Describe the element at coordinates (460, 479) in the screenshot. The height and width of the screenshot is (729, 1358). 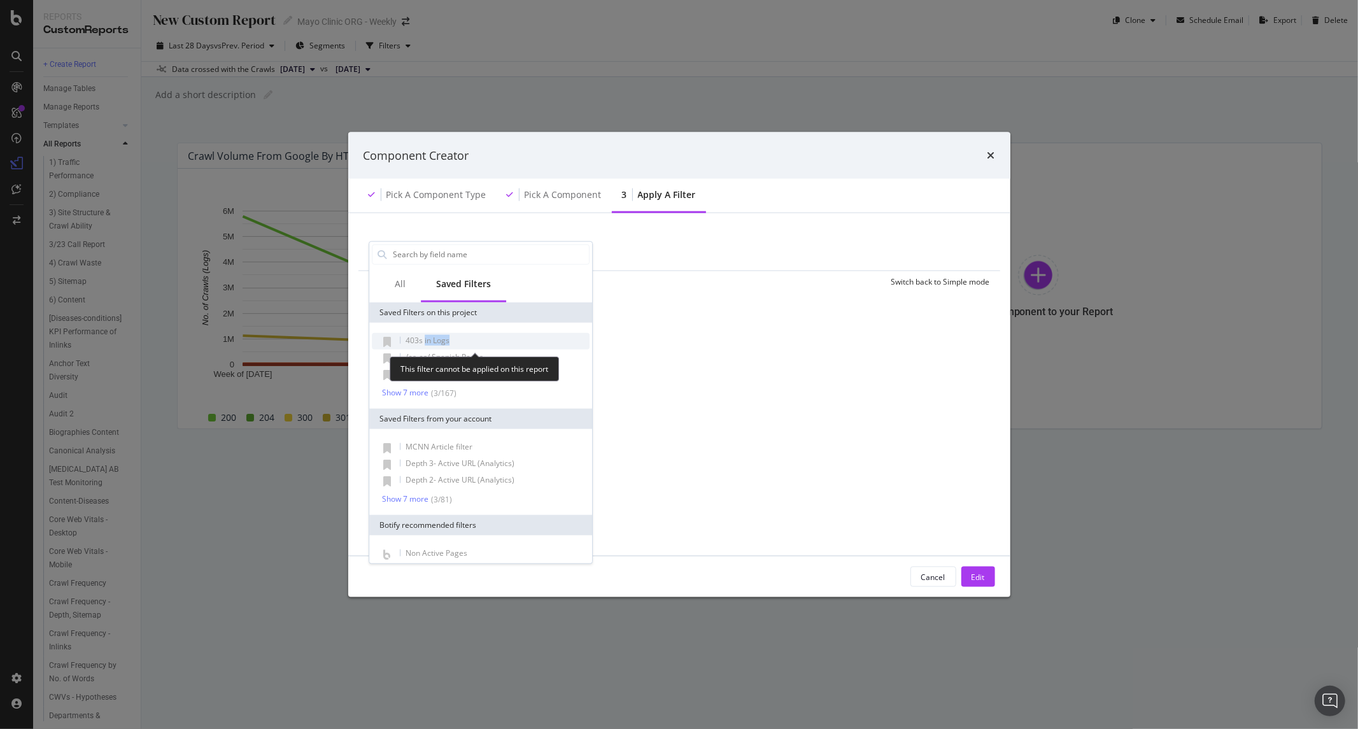
I see `span: Depth 2- Active URL (Analytics)` at that location.